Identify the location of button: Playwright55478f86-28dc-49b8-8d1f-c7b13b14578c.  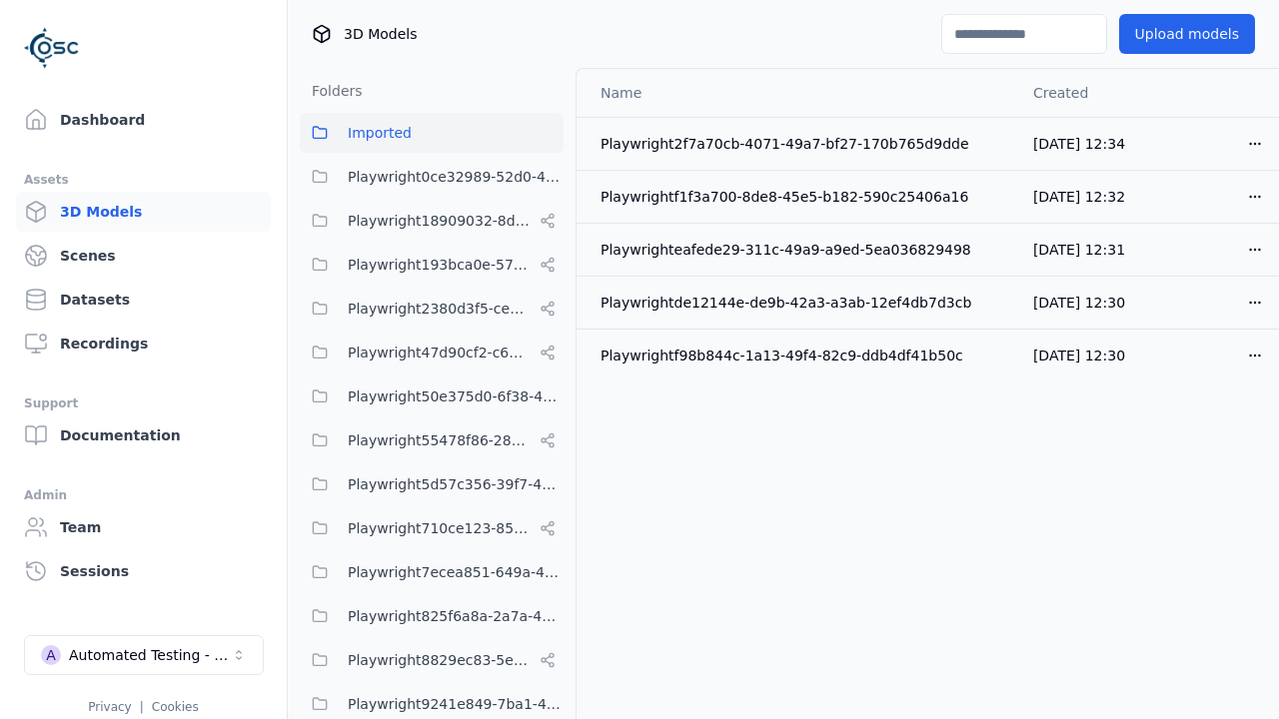
(432, 441).